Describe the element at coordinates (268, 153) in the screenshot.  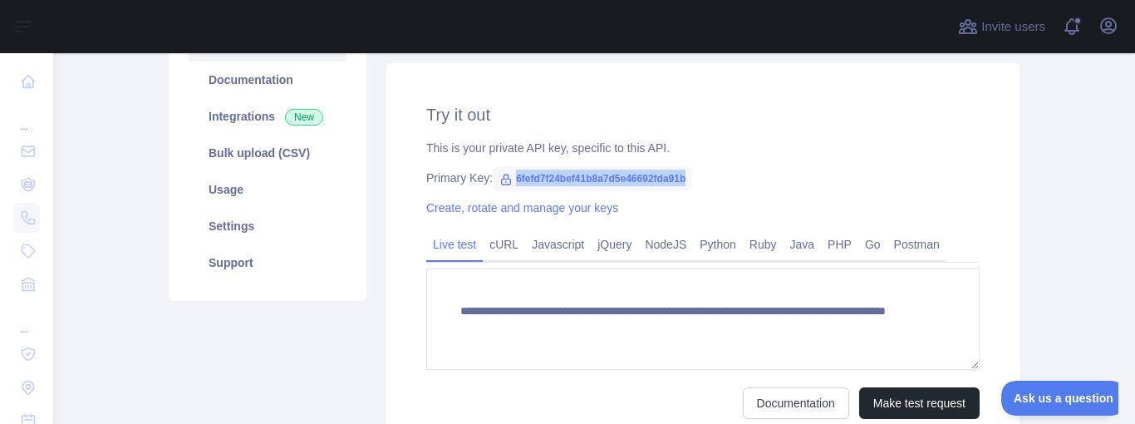
I see `a: Bulk upload (CSV)` at that location.